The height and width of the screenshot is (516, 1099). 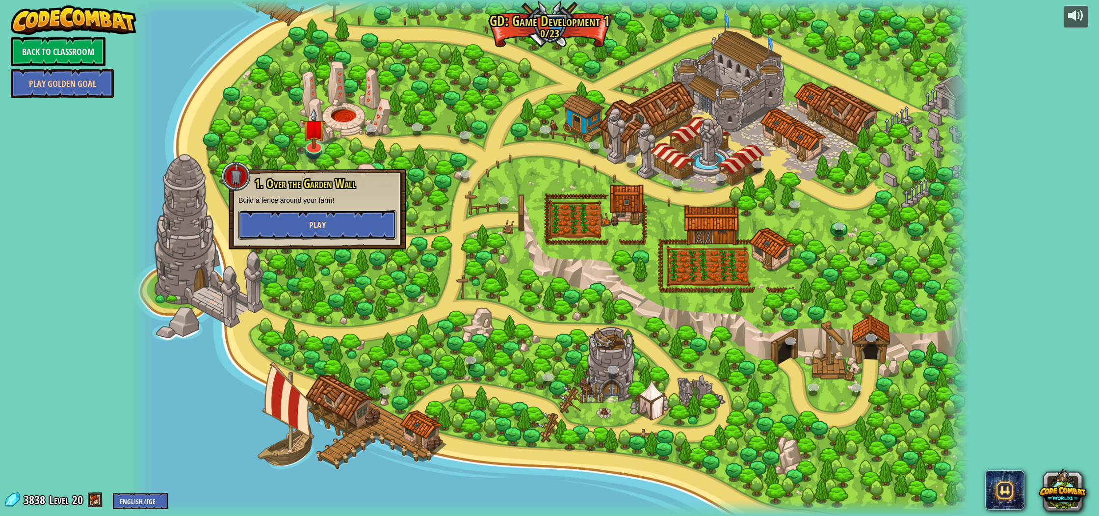 I want to click on span: 3838, so click(x=36, y=500).